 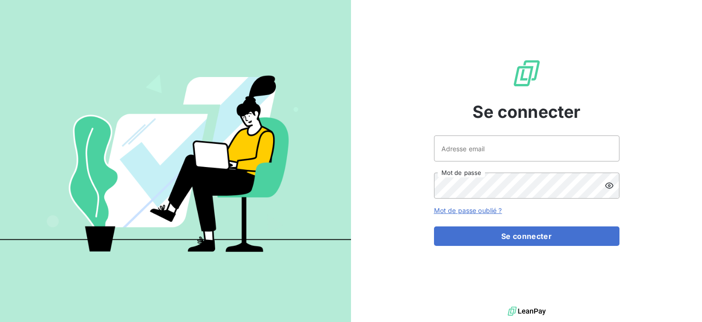 I want to click on input: placeholder, so click(x=526, y=148).